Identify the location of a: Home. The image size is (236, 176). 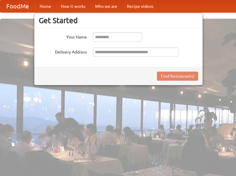
(45, 6).